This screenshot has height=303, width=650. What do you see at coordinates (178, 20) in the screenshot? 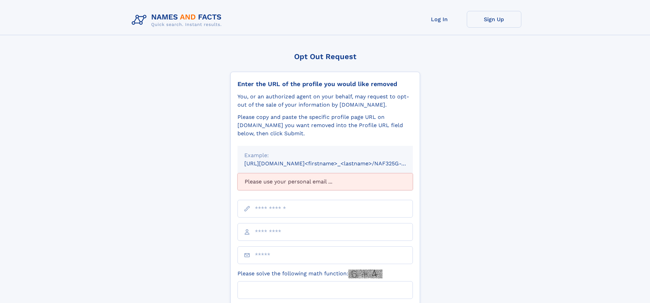
I see `img: Logo Names and Facts` at bounding box center [178, 20].